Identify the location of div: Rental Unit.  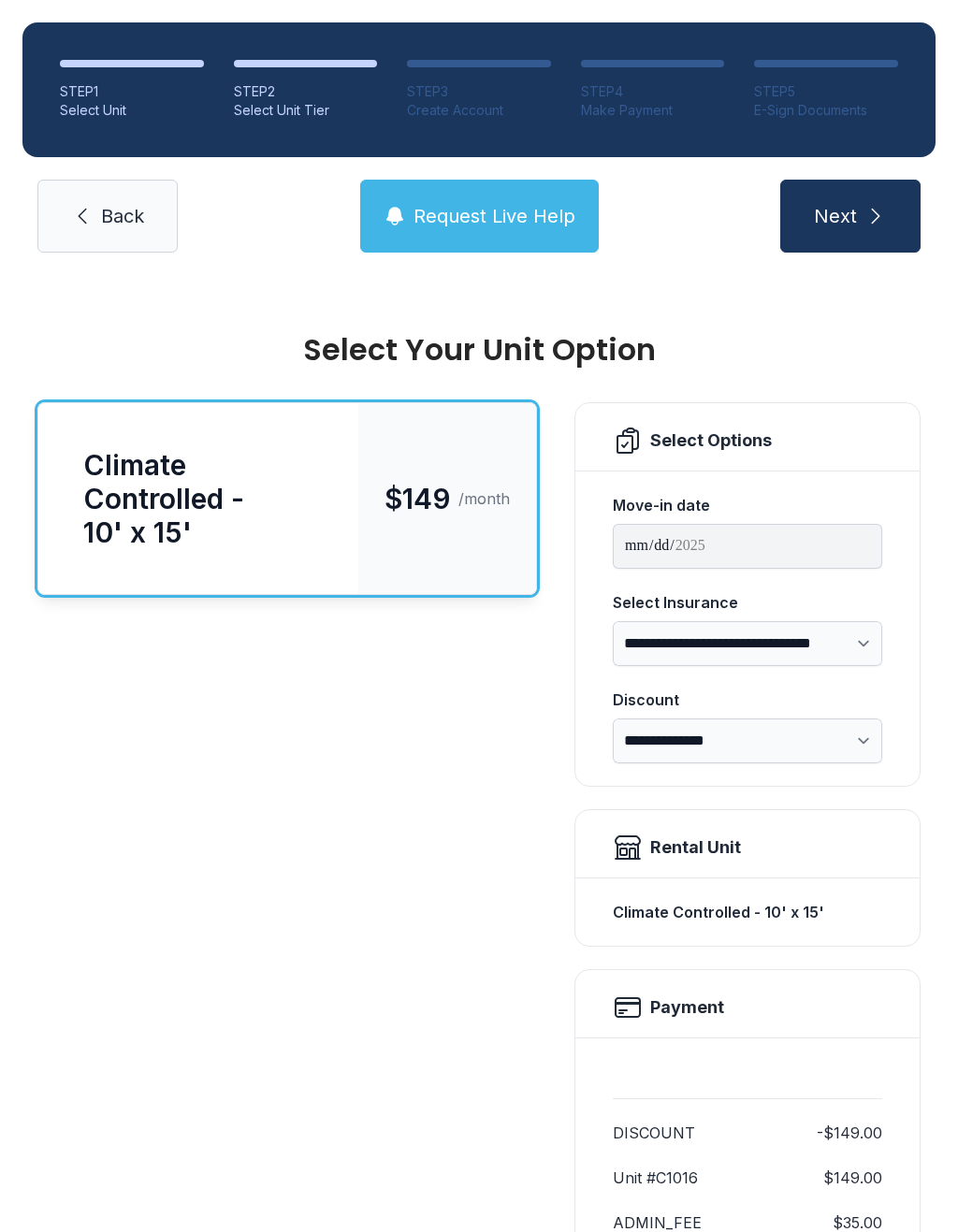
(695, 847).